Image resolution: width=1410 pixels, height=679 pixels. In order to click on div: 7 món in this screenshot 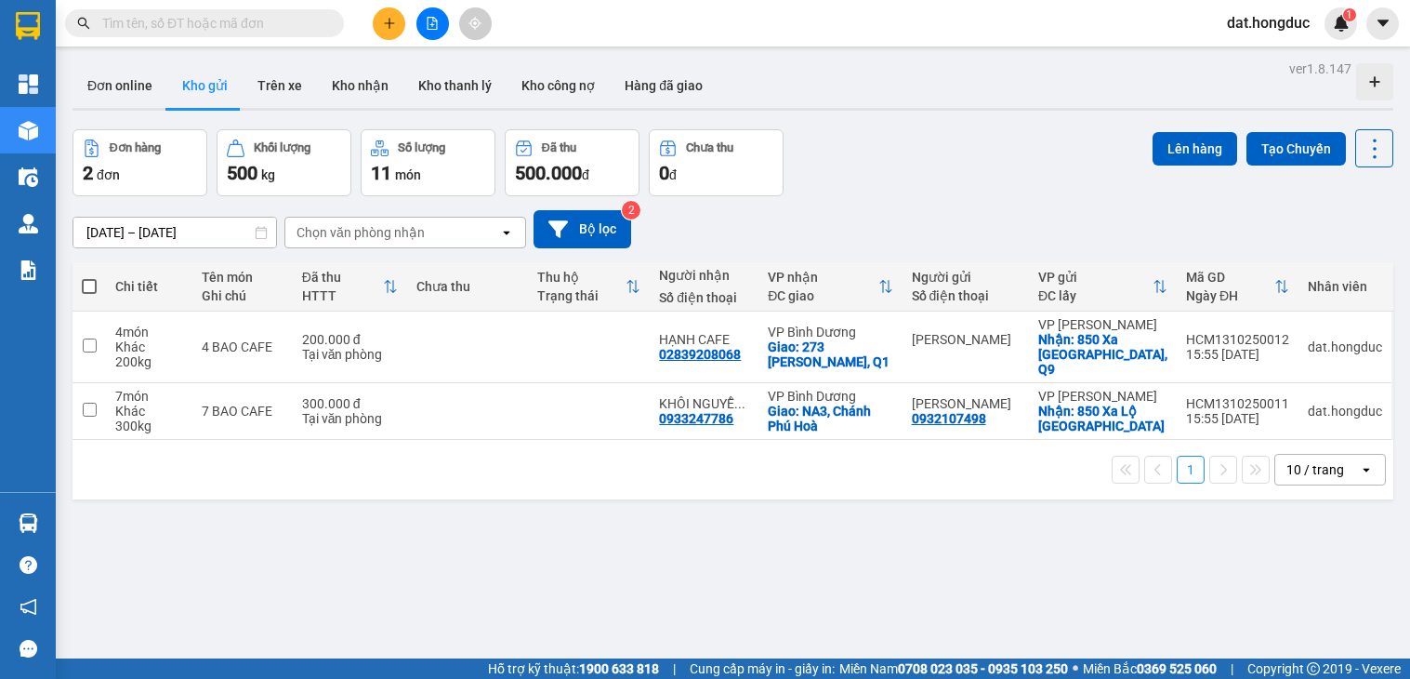, I will do `click(149, 396)`.